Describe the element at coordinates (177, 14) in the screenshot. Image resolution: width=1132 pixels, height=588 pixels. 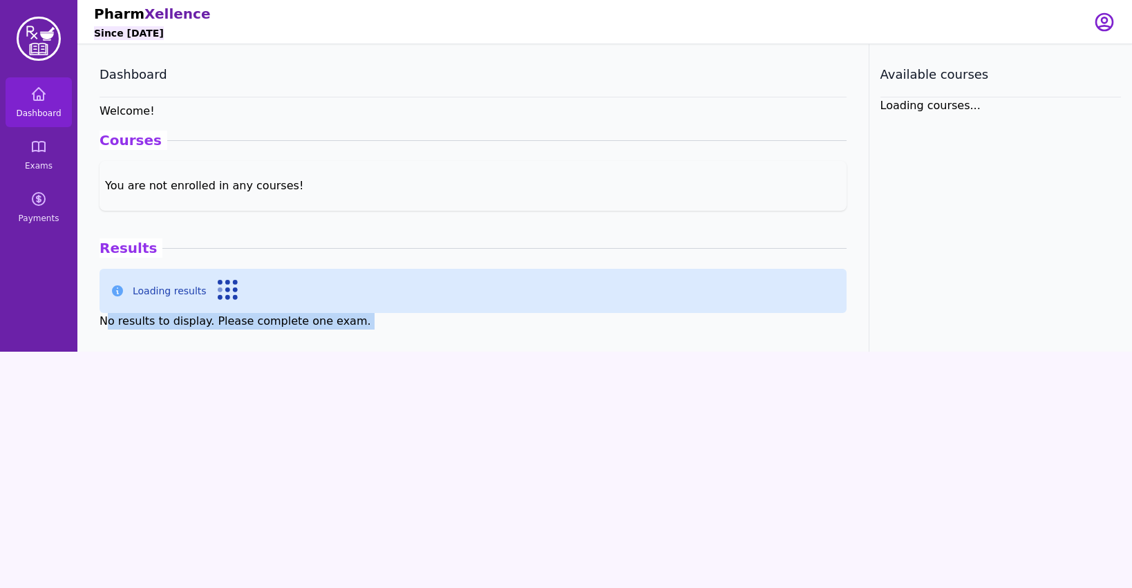
I see `span: Xellence` at that location.